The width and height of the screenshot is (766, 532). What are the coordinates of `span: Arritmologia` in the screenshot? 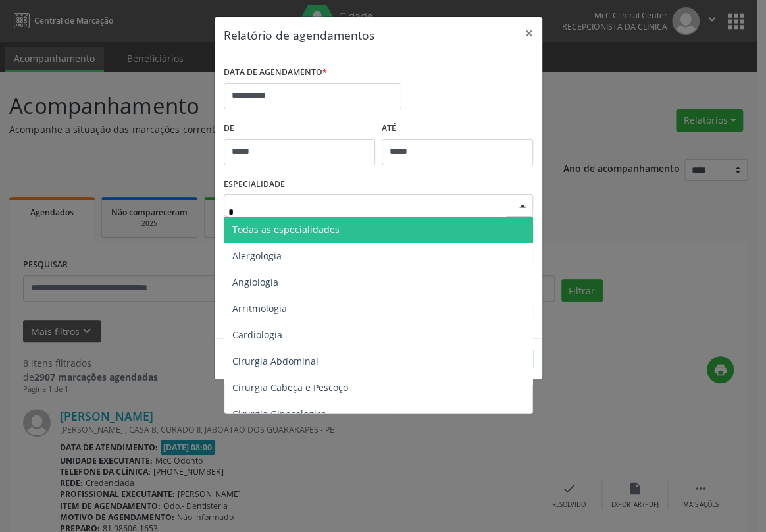 It's located at (259, 308).